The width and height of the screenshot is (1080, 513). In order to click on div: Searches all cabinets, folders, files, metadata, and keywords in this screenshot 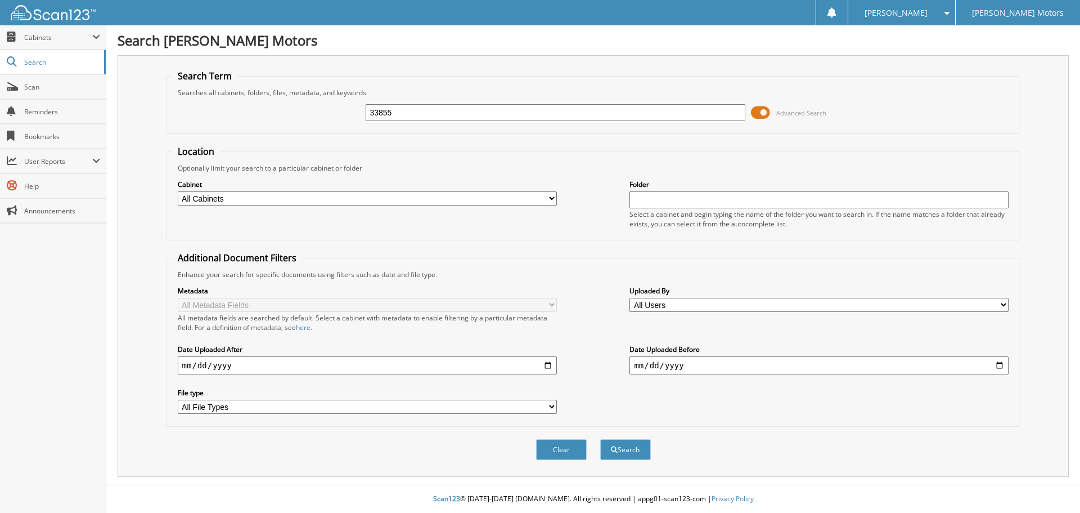, I will do `click(594, 92)`.